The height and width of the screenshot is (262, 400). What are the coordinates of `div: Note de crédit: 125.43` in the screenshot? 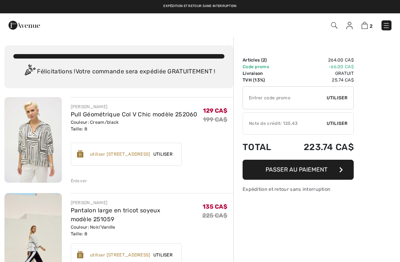 It's located at (285, 123).